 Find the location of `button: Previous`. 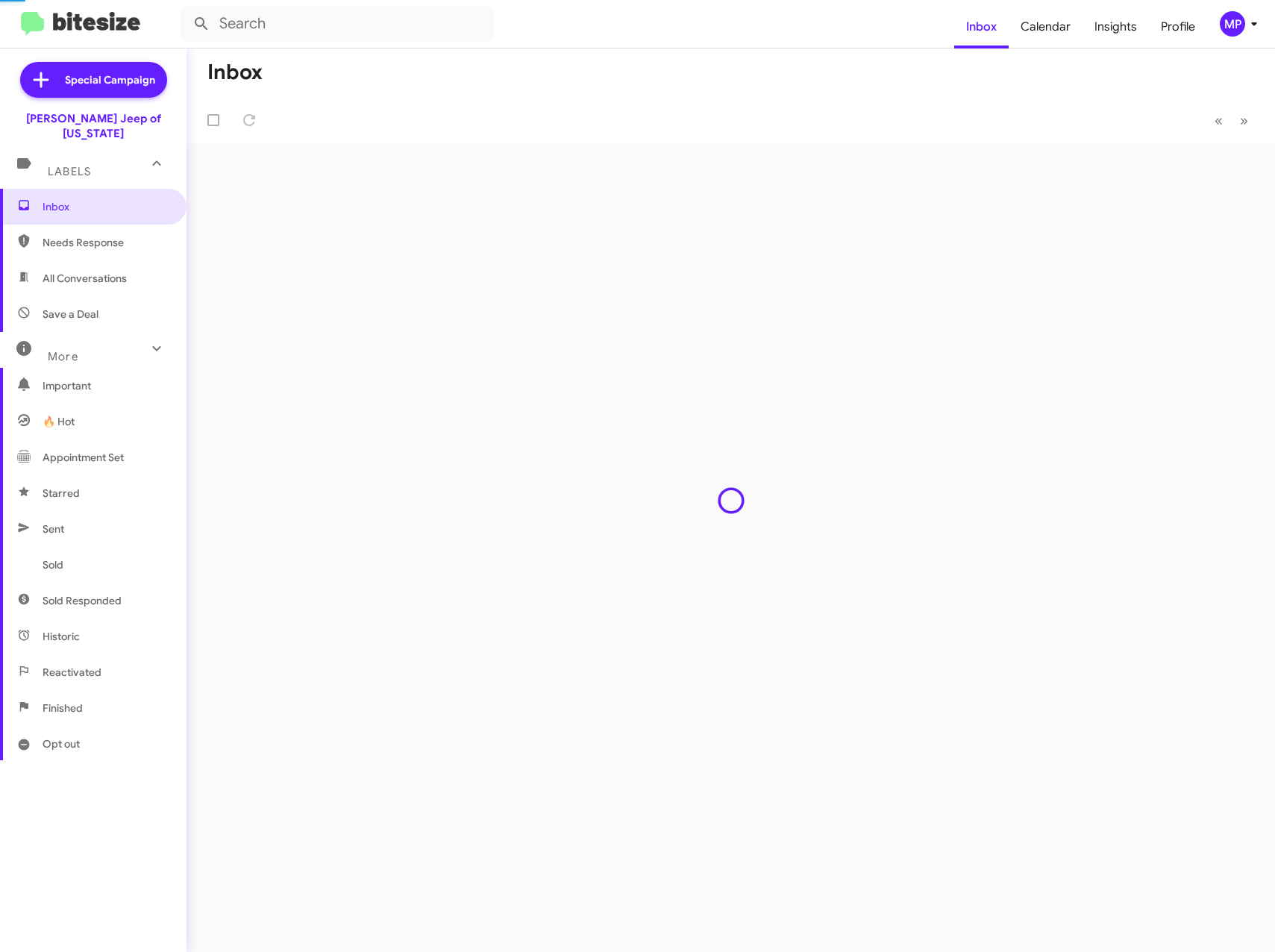

button: Previous is located at coordinates (1219, 120).